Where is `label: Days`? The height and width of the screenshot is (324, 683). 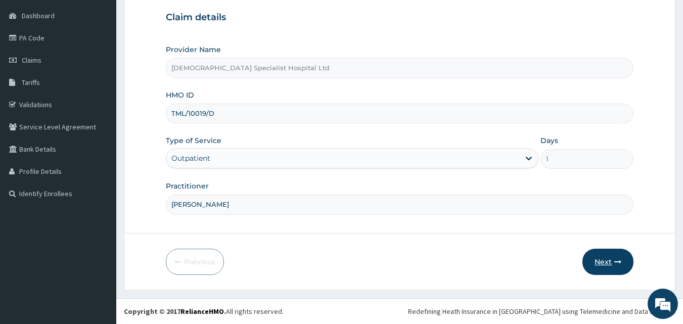
label: Days is located at coordinates (549, 141).